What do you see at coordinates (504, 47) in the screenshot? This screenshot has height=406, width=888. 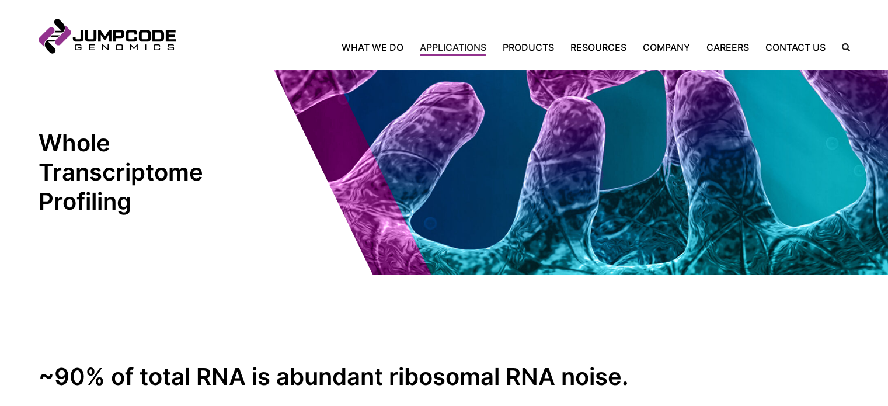 I see `nav: Primary Navigation` at bounding box center [504, 47].